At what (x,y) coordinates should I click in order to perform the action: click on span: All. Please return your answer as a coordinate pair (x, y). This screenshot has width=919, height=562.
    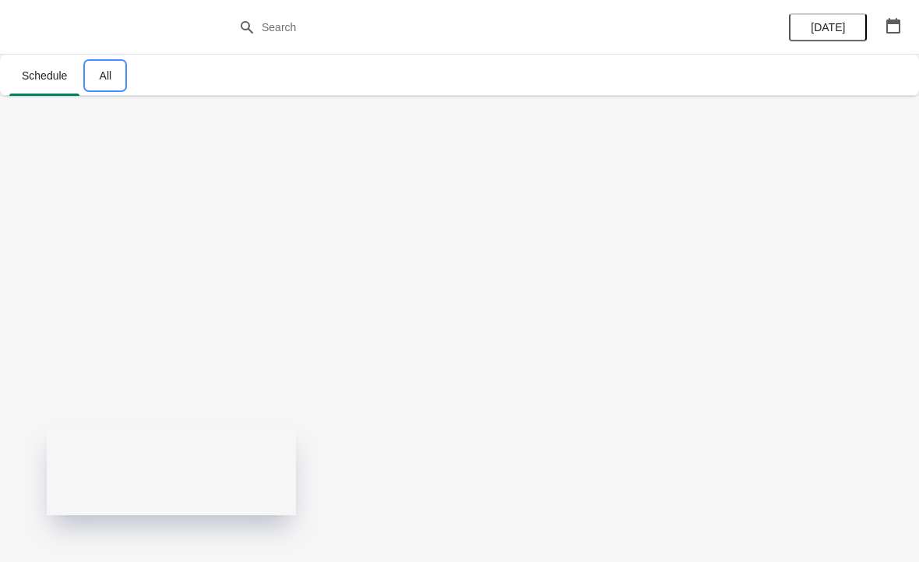
    Looking at the image, I should click on (105, 76).